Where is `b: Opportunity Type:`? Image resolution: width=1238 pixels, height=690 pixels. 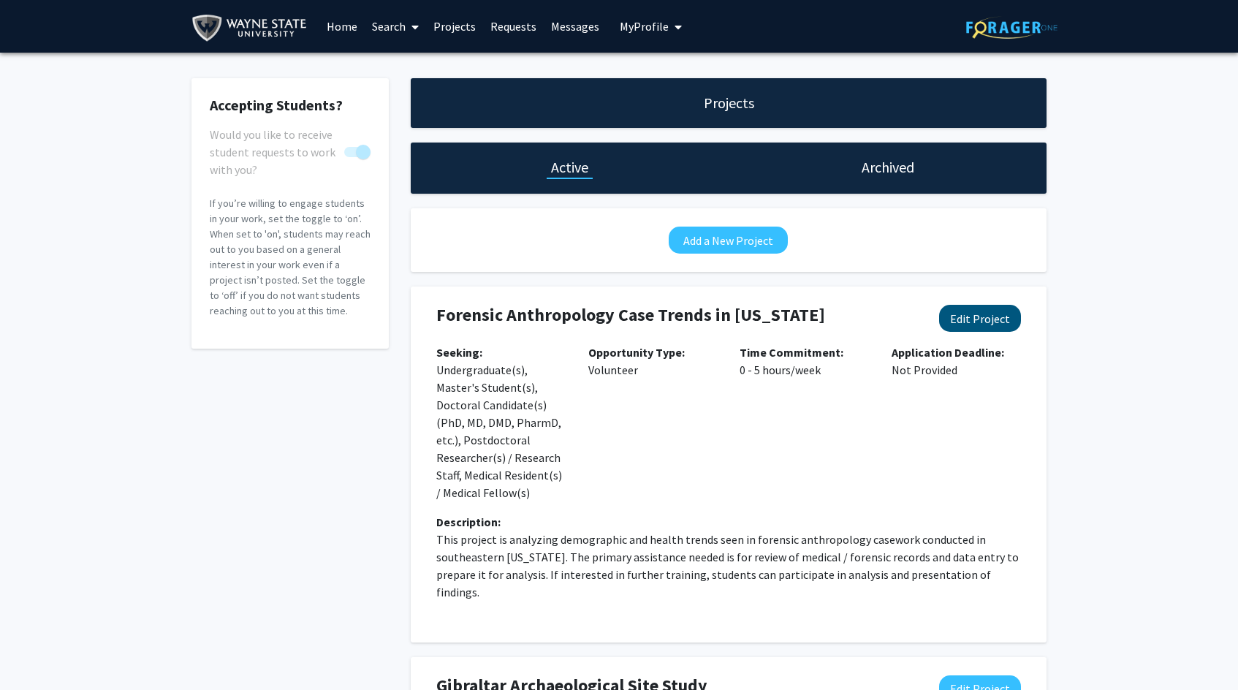 b: Opportunity Type: is located at coordinates (636, 352).